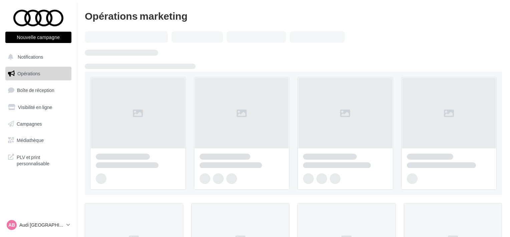  What do you see at coordinates (30, 140) in the screenshot?
I see `span: Médiathèque` at bounding box center [30, 140].